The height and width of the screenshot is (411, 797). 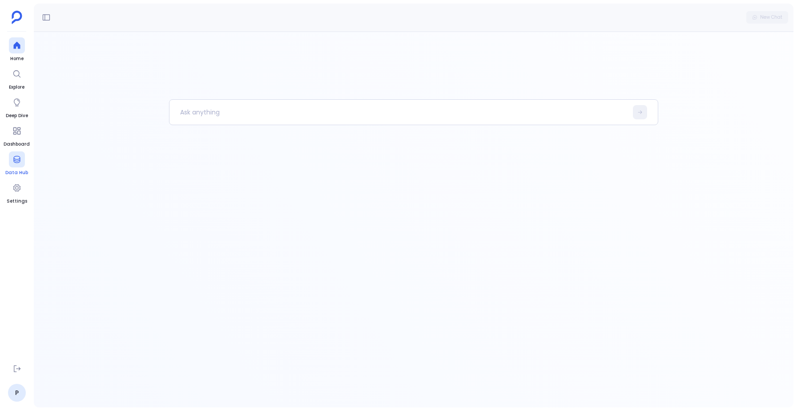 I want to click on img: petavue logo, so click(x=17, y=17).